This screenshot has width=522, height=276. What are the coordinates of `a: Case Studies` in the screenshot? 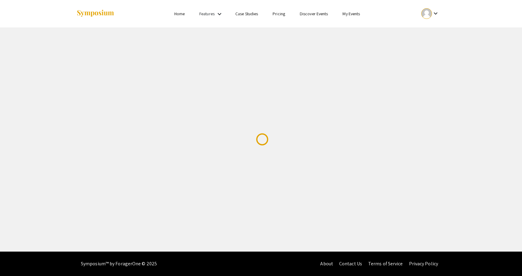 It's located at (247, 14).